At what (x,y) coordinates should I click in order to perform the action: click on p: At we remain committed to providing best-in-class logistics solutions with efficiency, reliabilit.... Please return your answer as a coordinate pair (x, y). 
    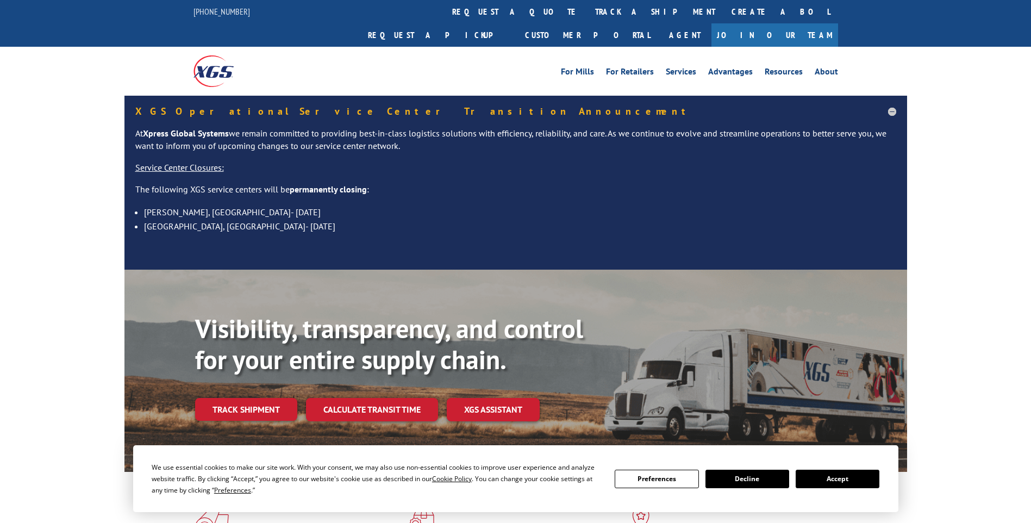
    Looking at the image, I should click on (516, 145).